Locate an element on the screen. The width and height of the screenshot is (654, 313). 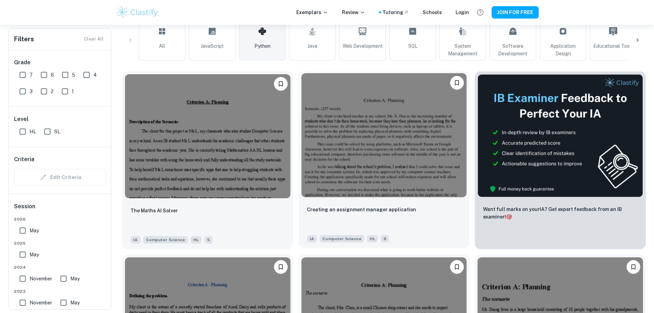
span: Educational Tools is located at coordinates (613, 46).